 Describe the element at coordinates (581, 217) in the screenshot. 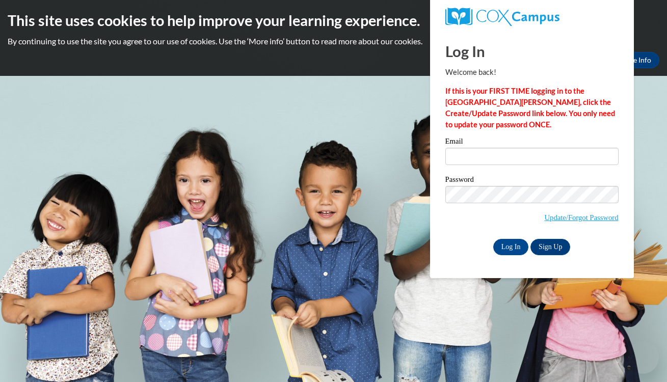

I see `a: Update/Forgot Password` at that location.